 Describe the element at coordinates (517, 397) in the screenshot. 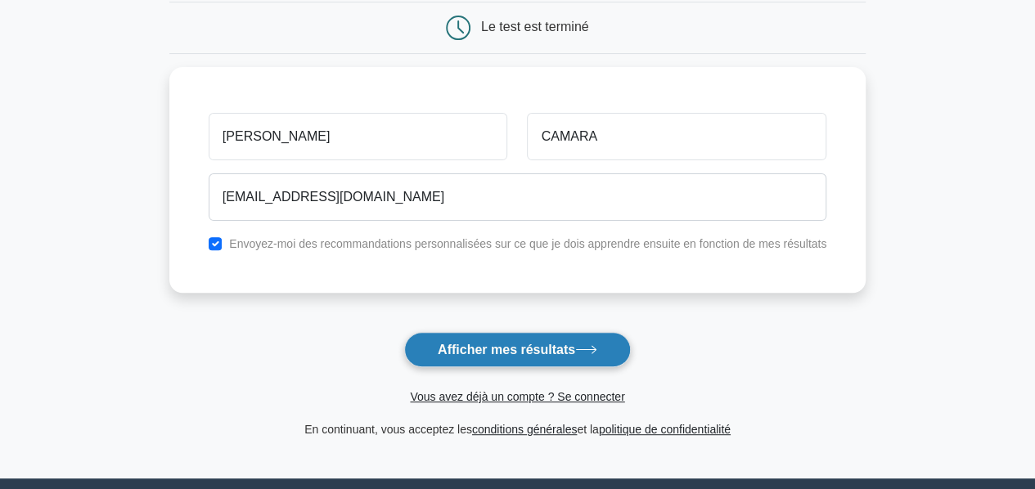

I see `font: Vous avez déjà un compte ? Se connecter` at that location.